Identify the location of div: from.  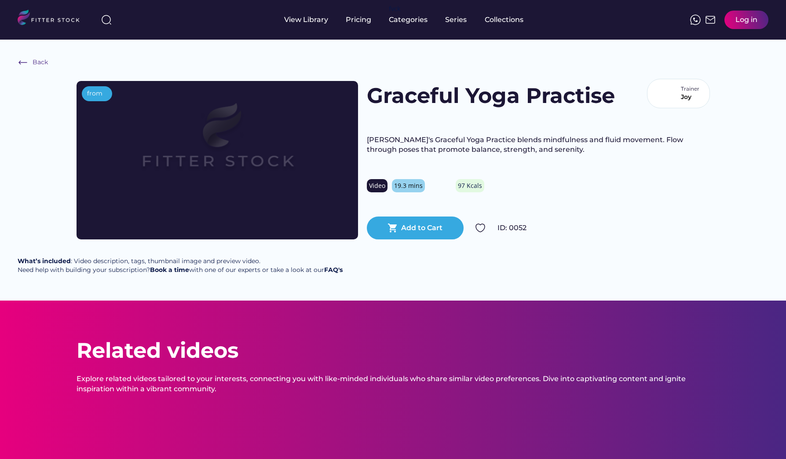
(95, 94).